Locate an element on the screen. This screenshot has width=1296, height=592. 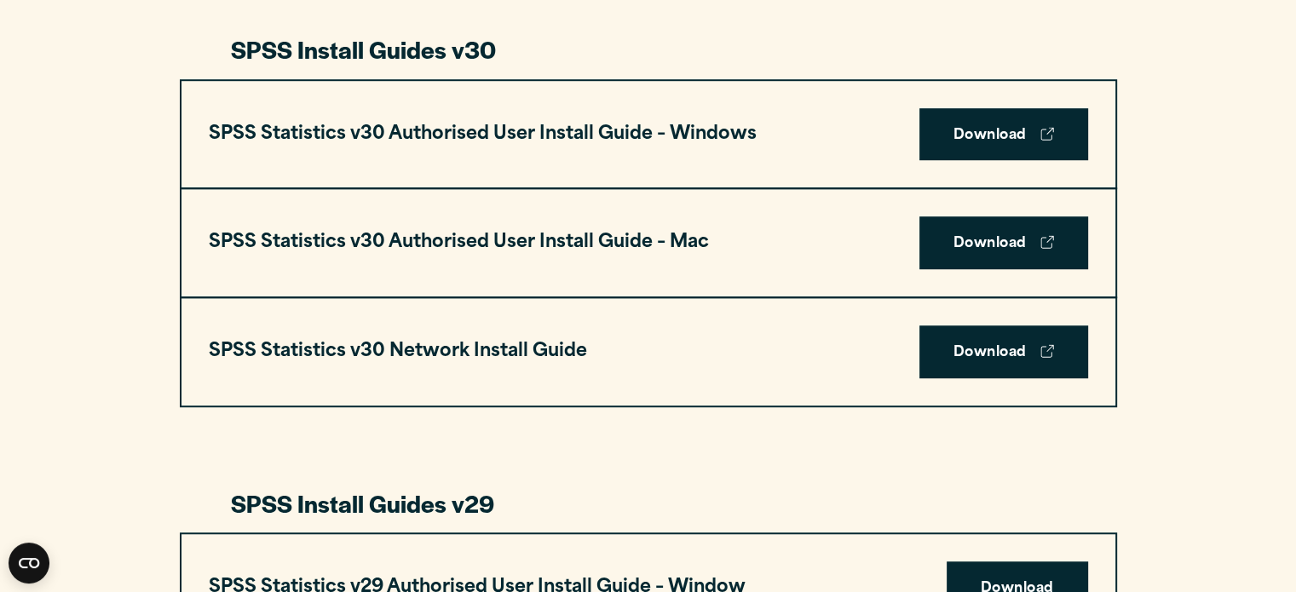
h3: SPSS Statistics v30 Authorised User Install Guide – Windows is located at coordinates (482, 135).